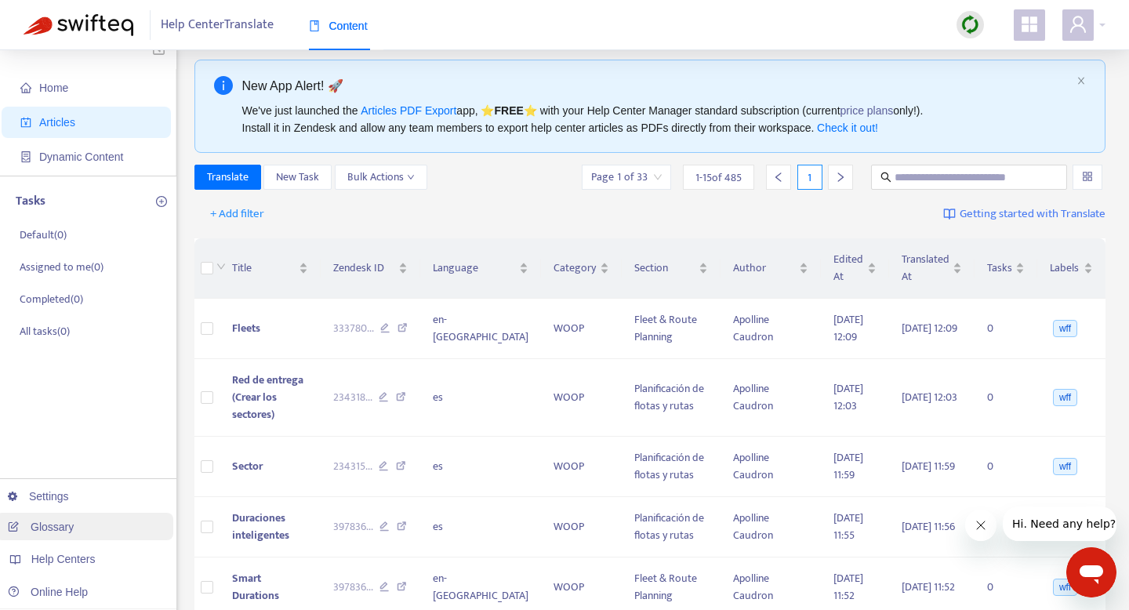 The height and width of the screenshot is (610, 1129). Describe the element at coordinates (848, 268) in the screenshot. I see `span: Edited At` at that location.